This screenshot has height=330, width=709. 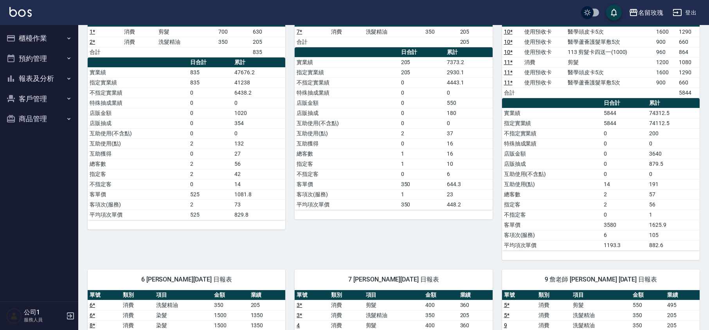 I want to click on td: 醫學頭皮卡5次, so click(x=610, y=72).